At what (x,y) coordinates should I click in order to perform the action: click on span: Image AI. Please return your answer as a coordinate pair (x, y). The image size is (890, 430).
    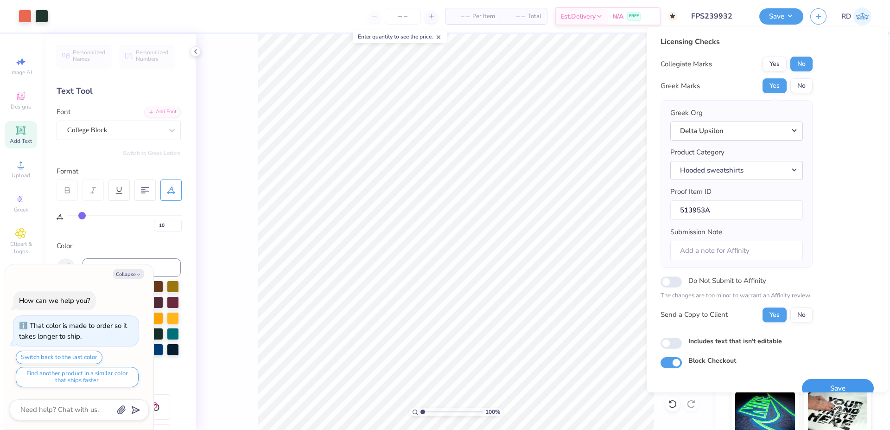
    Looking at the image, I should click on (21, 72).